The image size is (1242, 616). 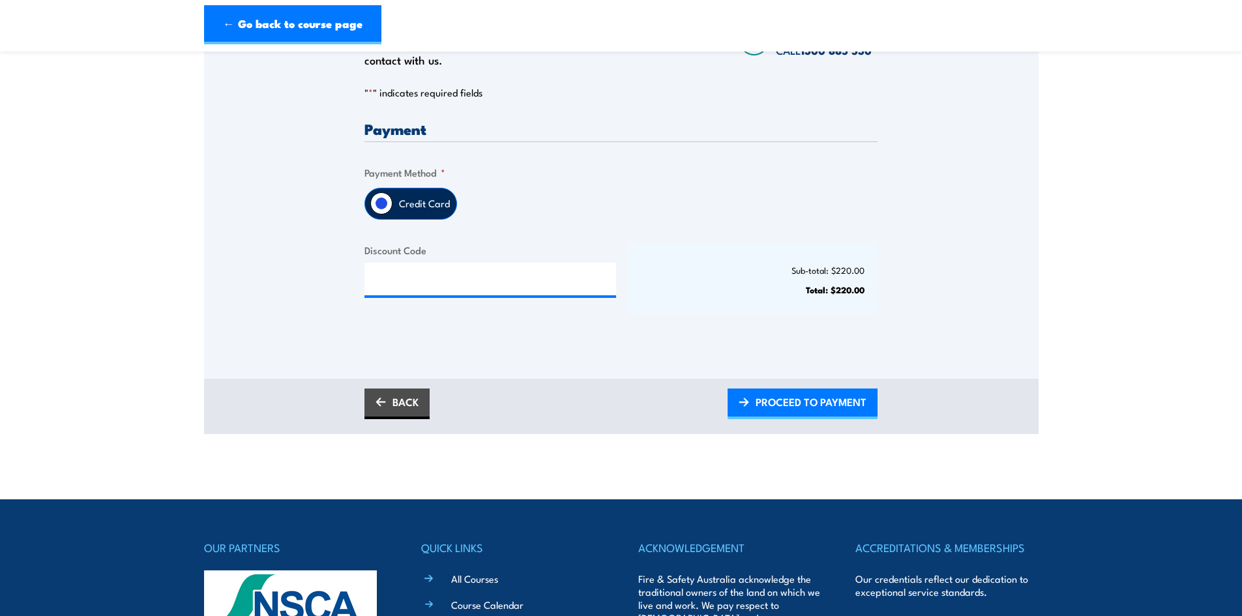 I want to click on h4: ACCREDITATIONS & MEMBERSHIPS, so click(x=947, y=548).